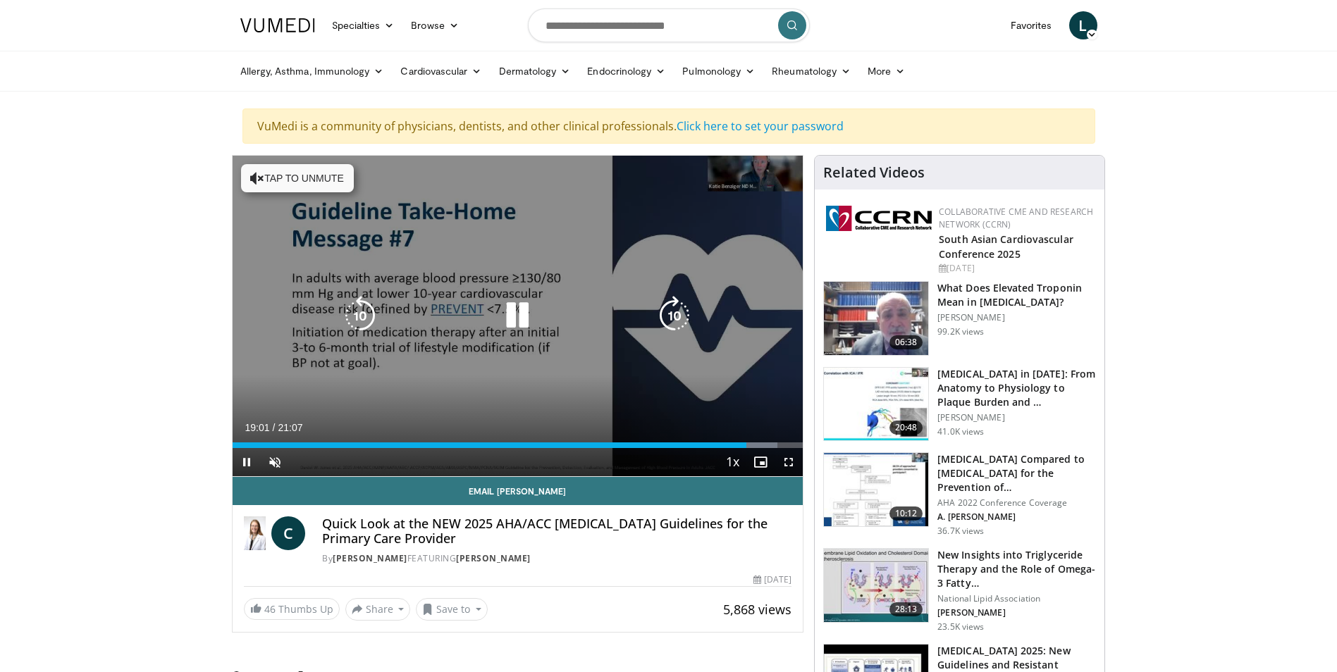  I want to click on div: Progress Bar, so click(518, 445).